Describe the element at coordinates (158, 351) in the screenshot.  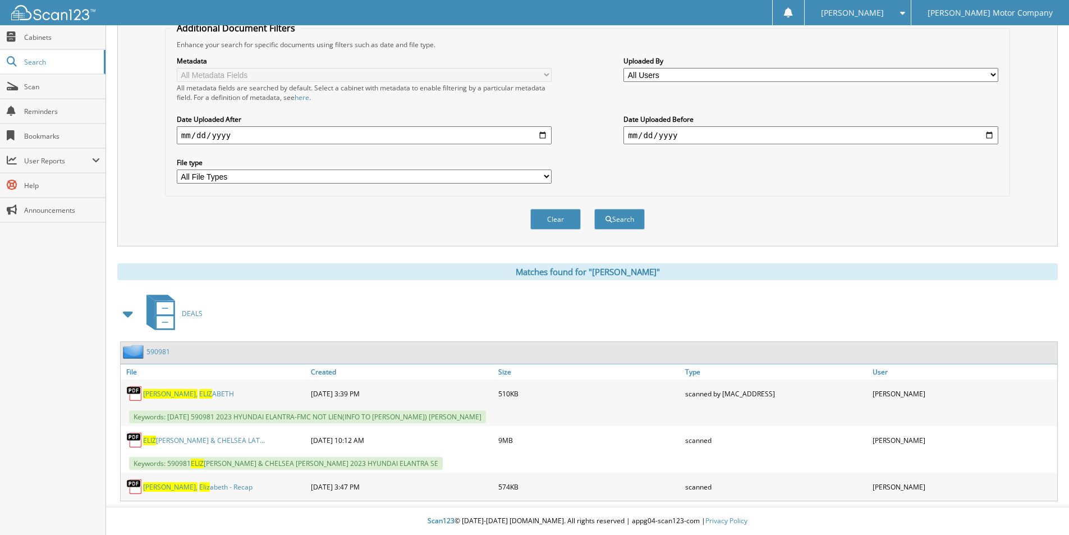
I see `a: 590981` at that location.